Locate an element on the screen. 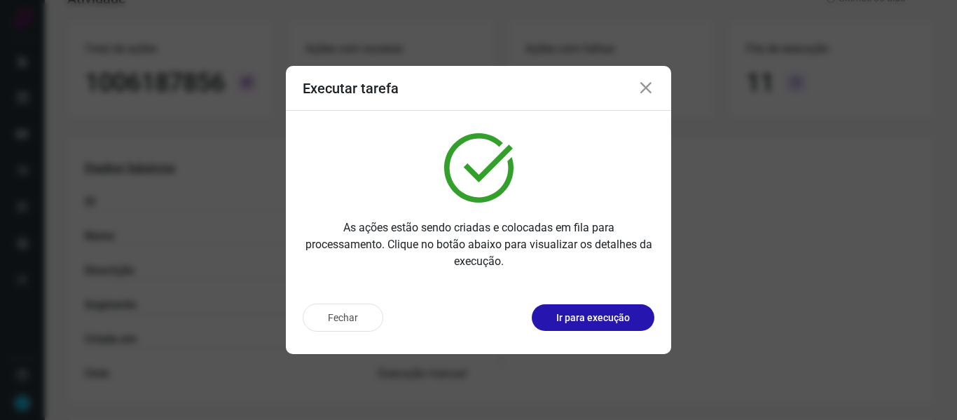  p: Ir para execução is located at coordinates (593, 317).